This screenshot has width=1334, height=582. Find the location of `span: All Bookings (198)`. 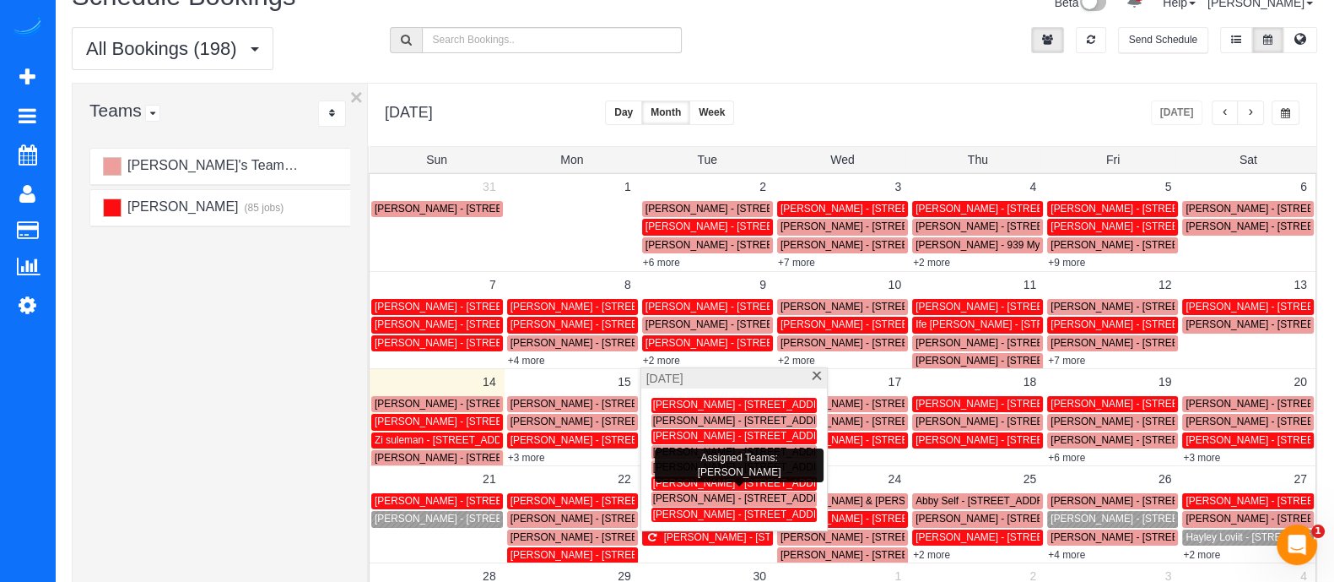

span: All Bookings (198) is located at coordinates (165, 48).